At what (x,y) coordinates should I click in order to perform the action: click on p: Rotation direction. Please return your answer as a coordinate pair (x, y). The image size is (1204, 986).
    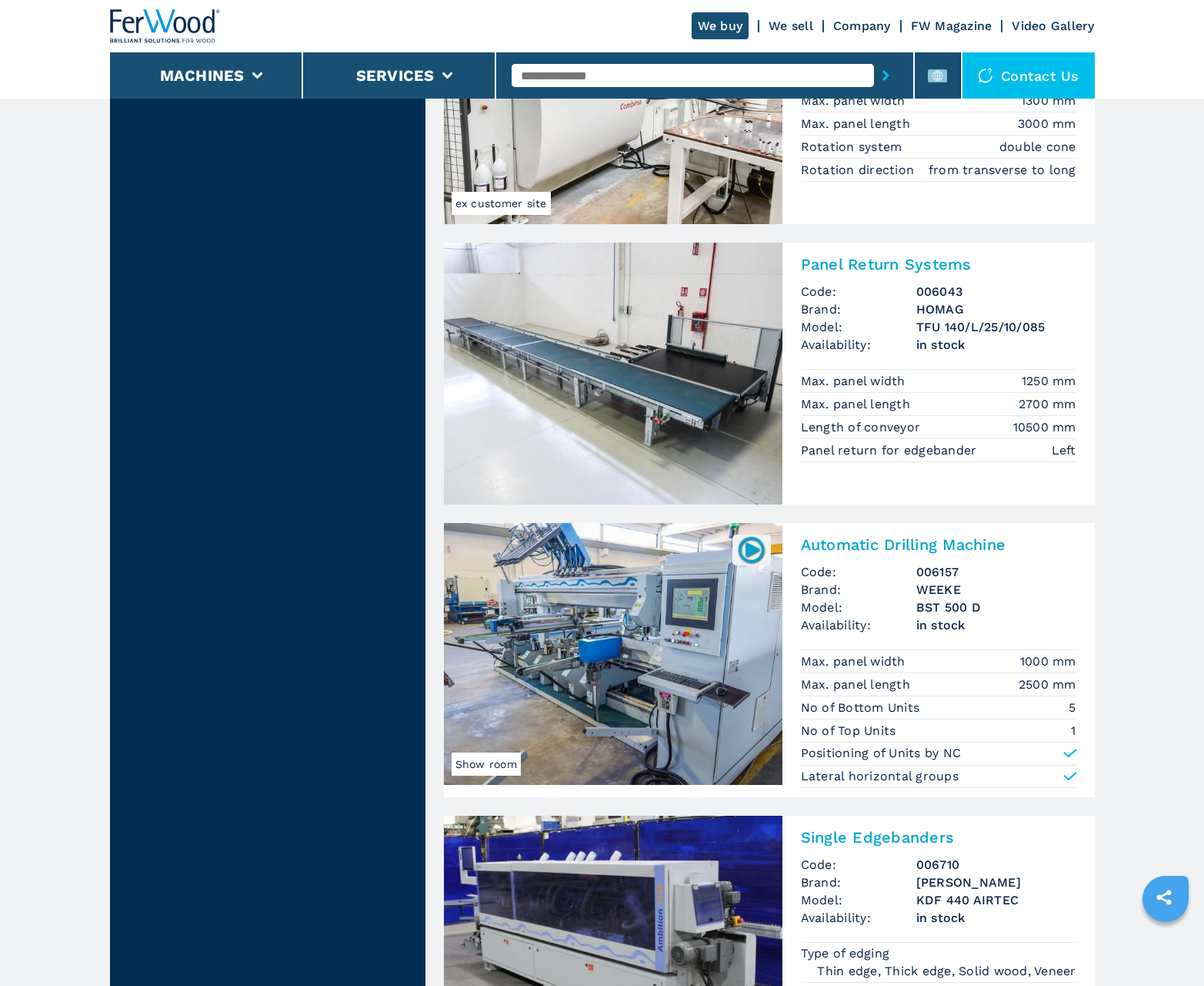
    Looking at the image, I should click on (860, 170).